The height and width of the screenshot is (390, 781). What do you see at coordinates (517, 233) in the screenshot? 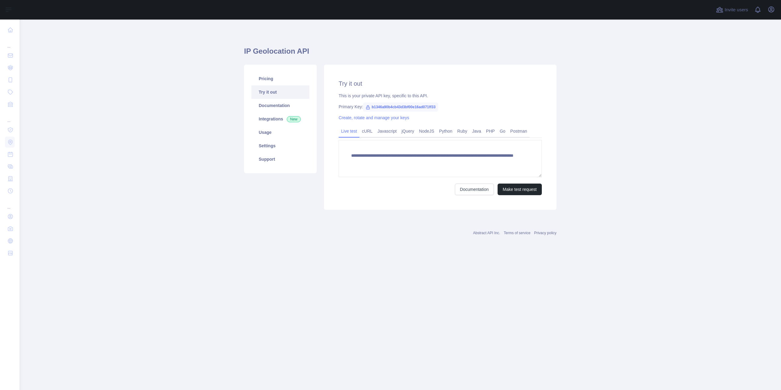
I see `a: Terms of service` at bounding box center [517, 233].